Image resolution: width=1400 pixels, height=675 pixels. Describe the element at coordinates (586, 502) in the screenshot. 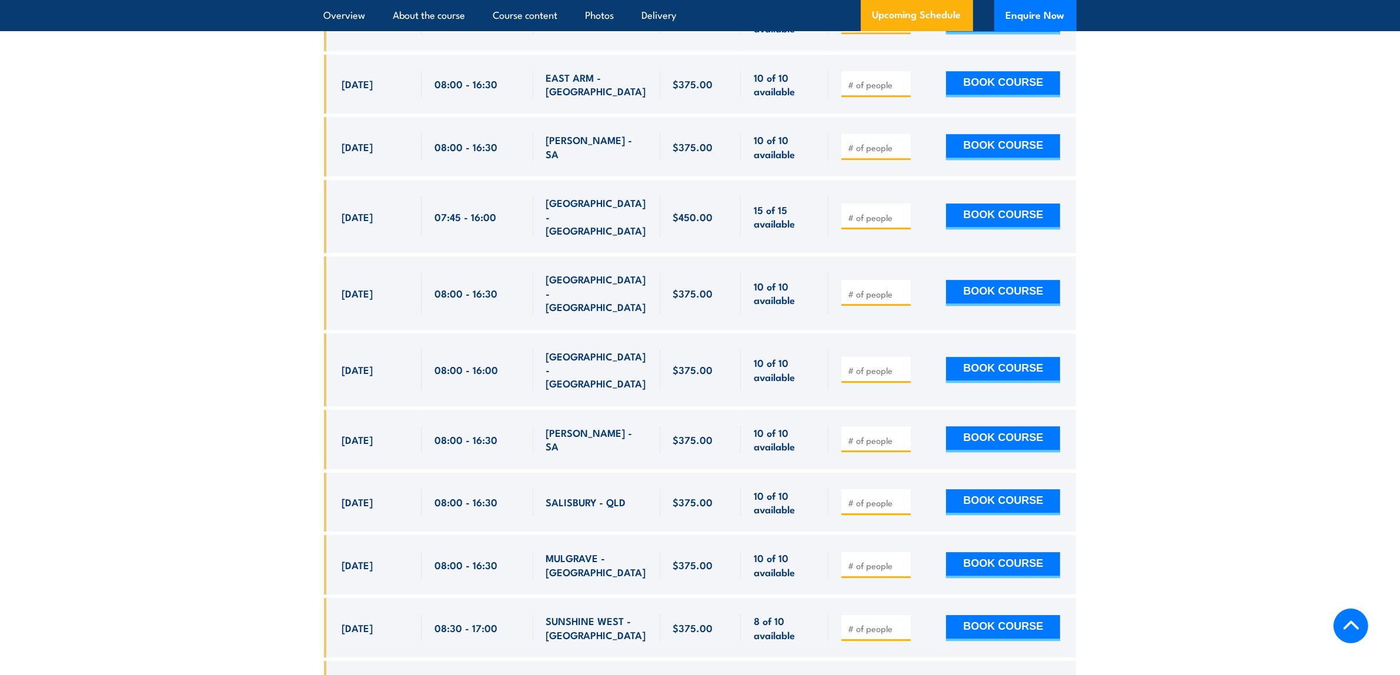

I see `span: SALISBURY - QLD` at that location.